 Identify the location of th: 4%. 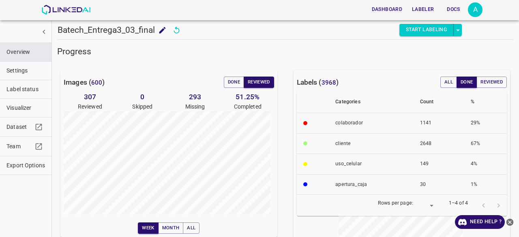
(486, 164).